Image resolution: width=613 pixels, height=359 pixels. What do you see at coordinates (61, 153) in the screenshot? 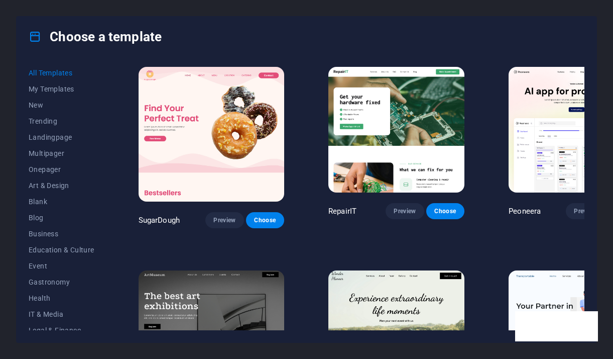
I see `span: Multipager` at bounding box center [61, 153].